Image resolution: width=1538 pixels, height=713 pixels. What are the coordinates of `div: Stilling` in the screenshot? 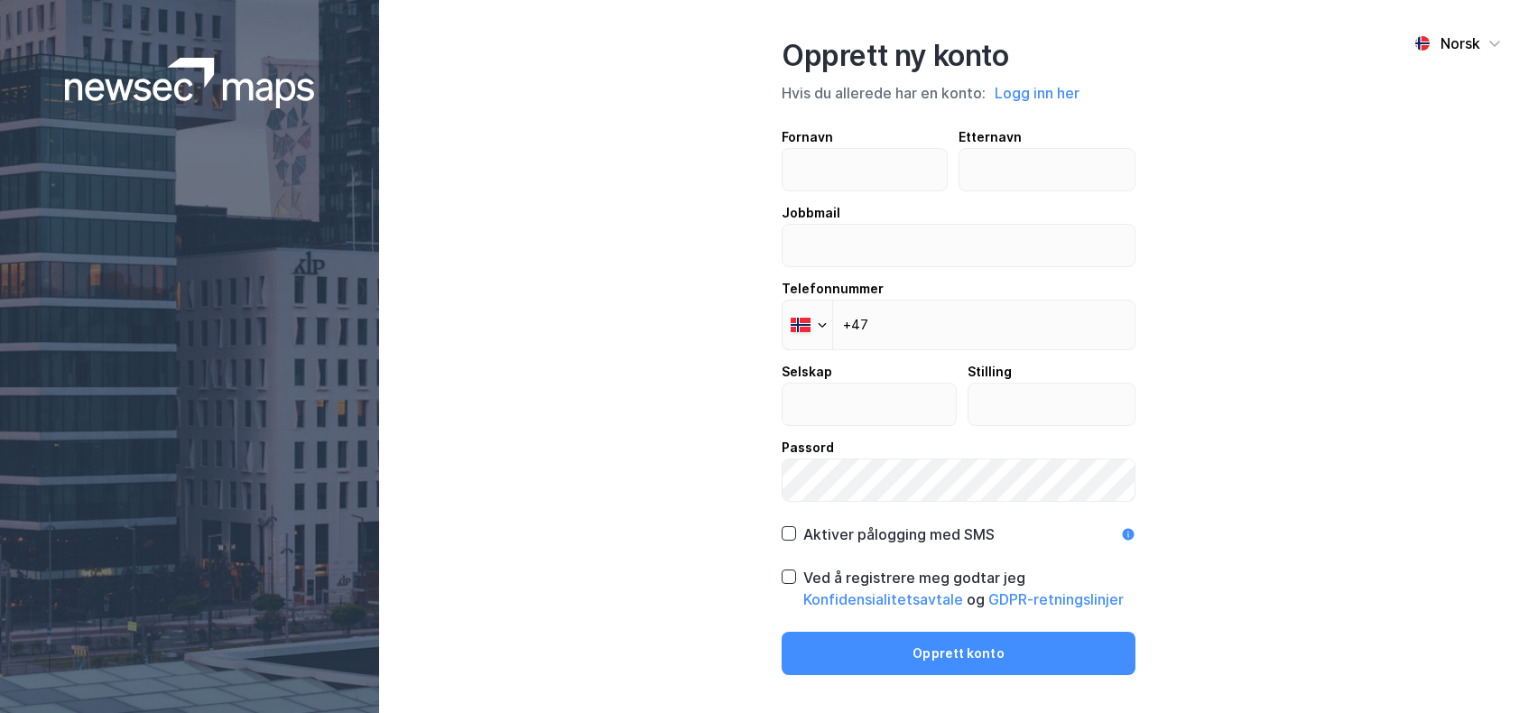 It's located at (1051, 372).